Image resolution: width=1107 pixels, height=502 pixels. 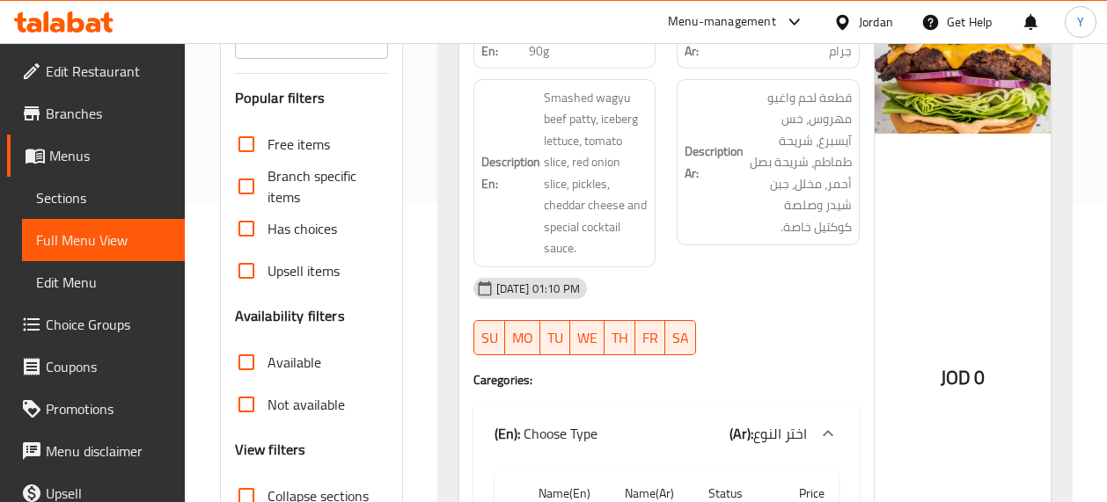 I want to click on span: SA, so click(x=680, y=338).